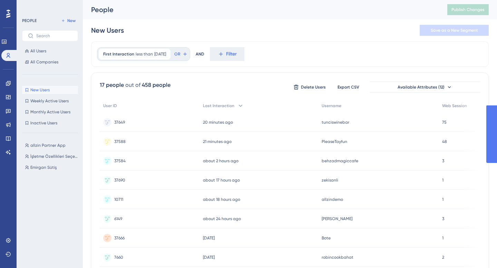 This screenshot has width=497, height=268. I want to click on button: All Users, so click(50, 51).